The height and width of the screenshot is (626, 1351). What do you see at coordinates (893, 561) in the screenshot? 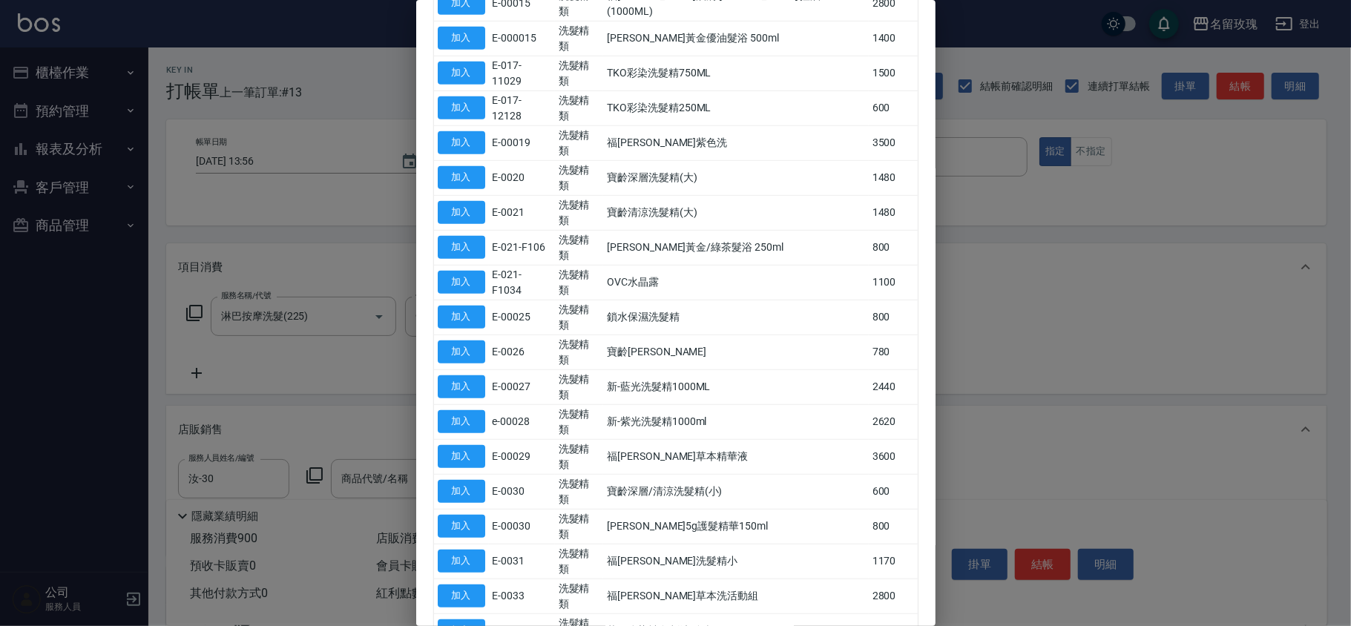
I see `td: 1170` at bounding box center [893, 561].